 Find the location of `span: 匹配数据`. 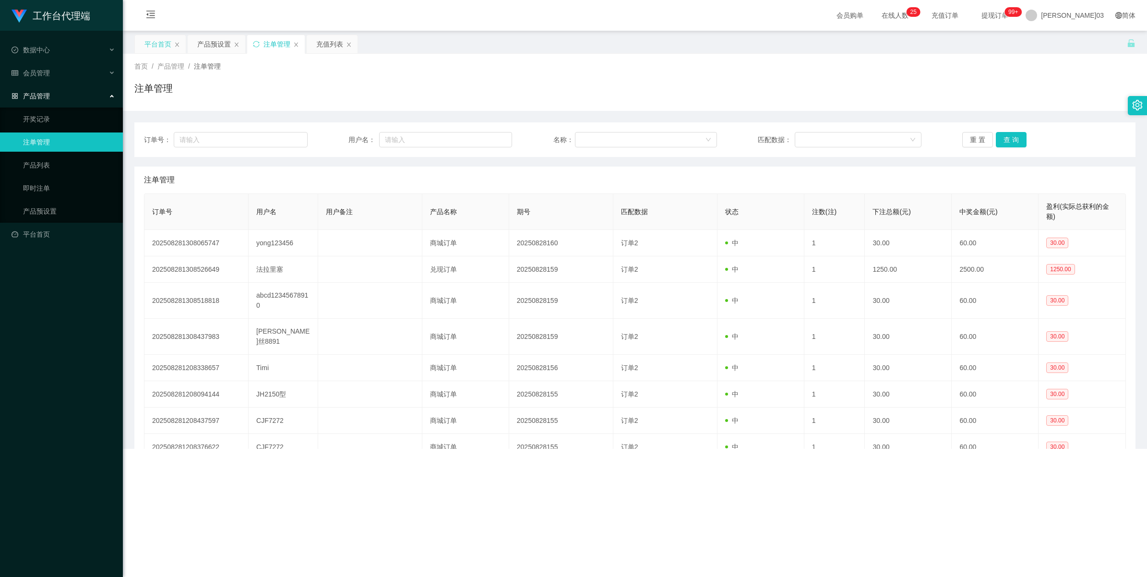

span: 匹配数据 is located at coordinates (634, 212).